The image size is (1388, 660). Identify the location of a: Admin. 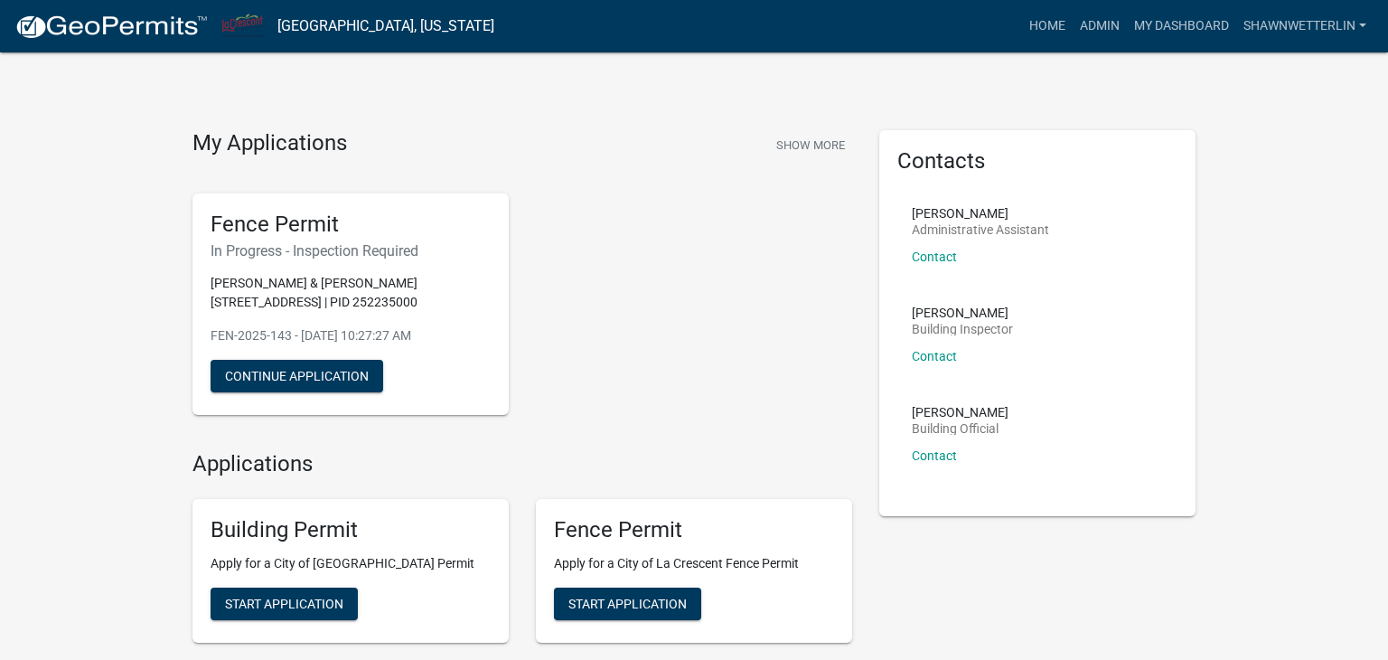
(1099, 26).